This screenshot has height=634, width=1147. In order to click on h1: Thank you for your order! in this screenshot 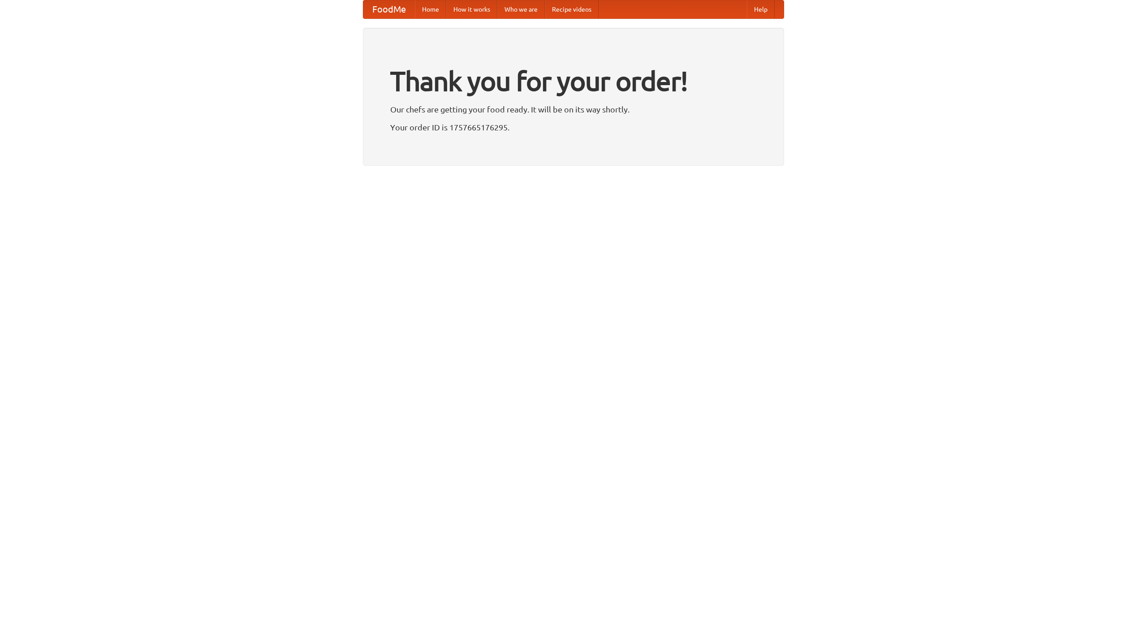, I will do `click(574, 81)`.